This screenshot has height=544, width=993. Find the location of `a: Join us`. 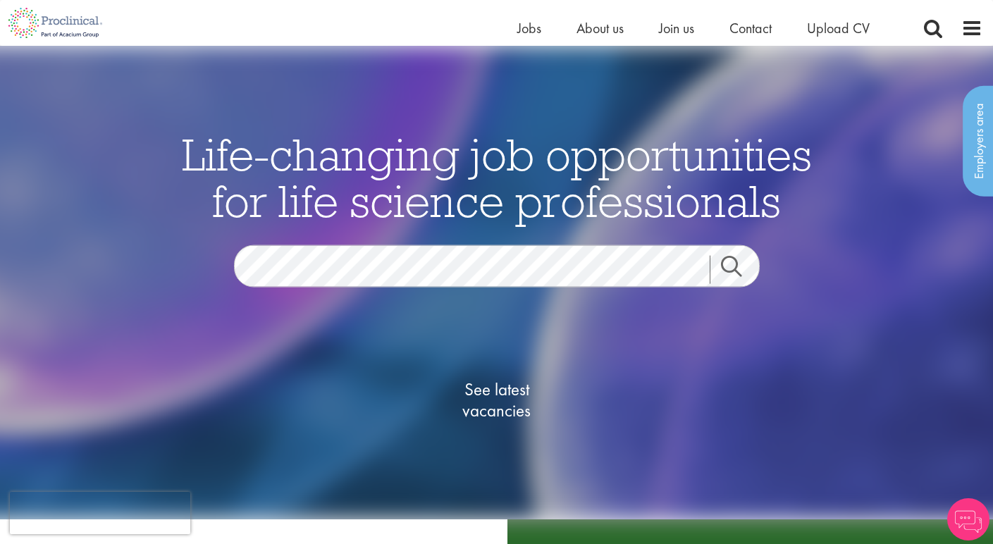

a: Join us is located at coordinates (677, 28).